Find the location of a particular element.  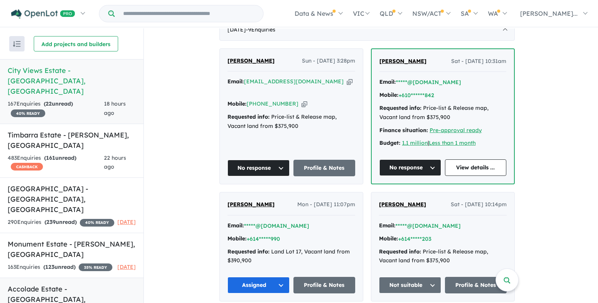

u: Pre-approval ready is located at coordinates (456, 130).